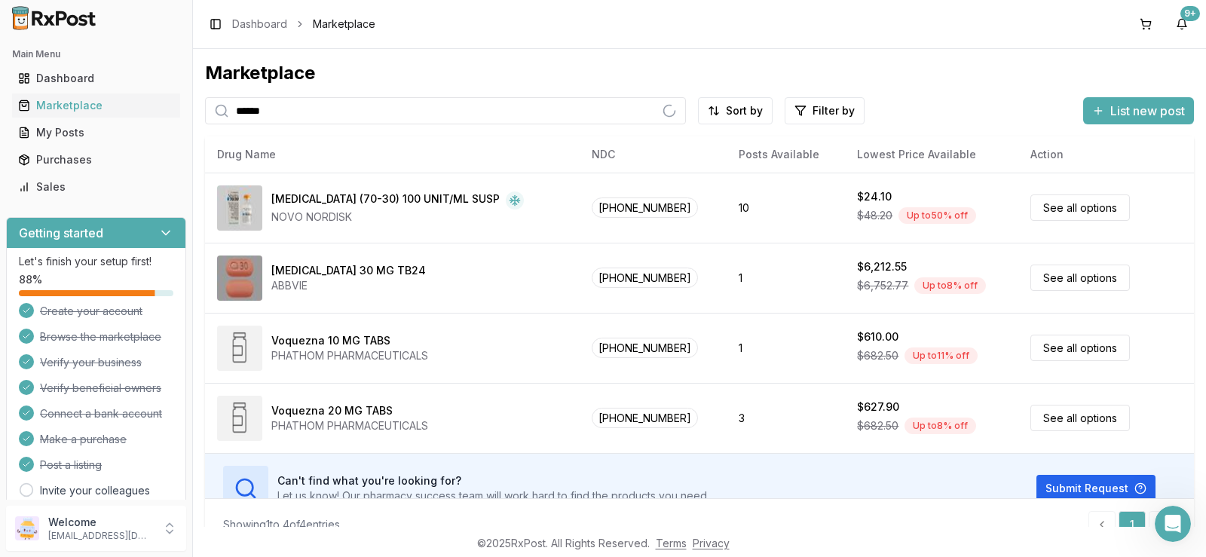 This screenshot has width=1206, height=557. I want to click on div: Dashboard, so click(96, 78).